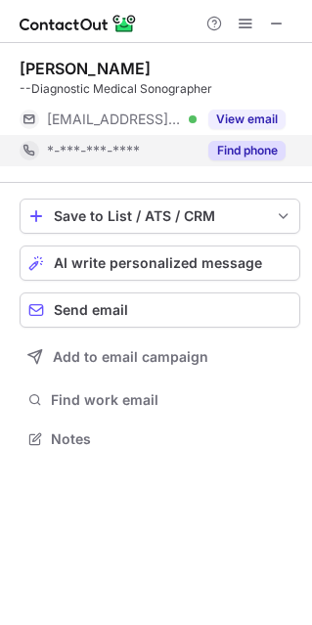 This screenshot has width=312, height=625. What do you see at coordinates (171, 400) in the screenshot?
I see `span: Find work email` at bounding box center [171, 400].